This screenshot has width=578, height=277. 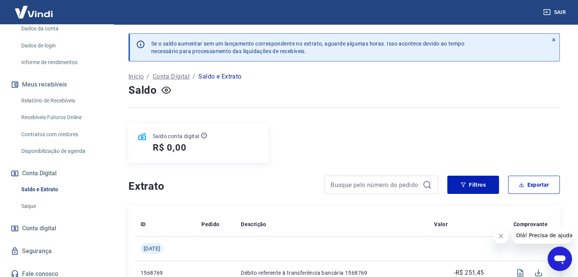 I want to click on a: Dados da conta, so click(x=61, y=29).